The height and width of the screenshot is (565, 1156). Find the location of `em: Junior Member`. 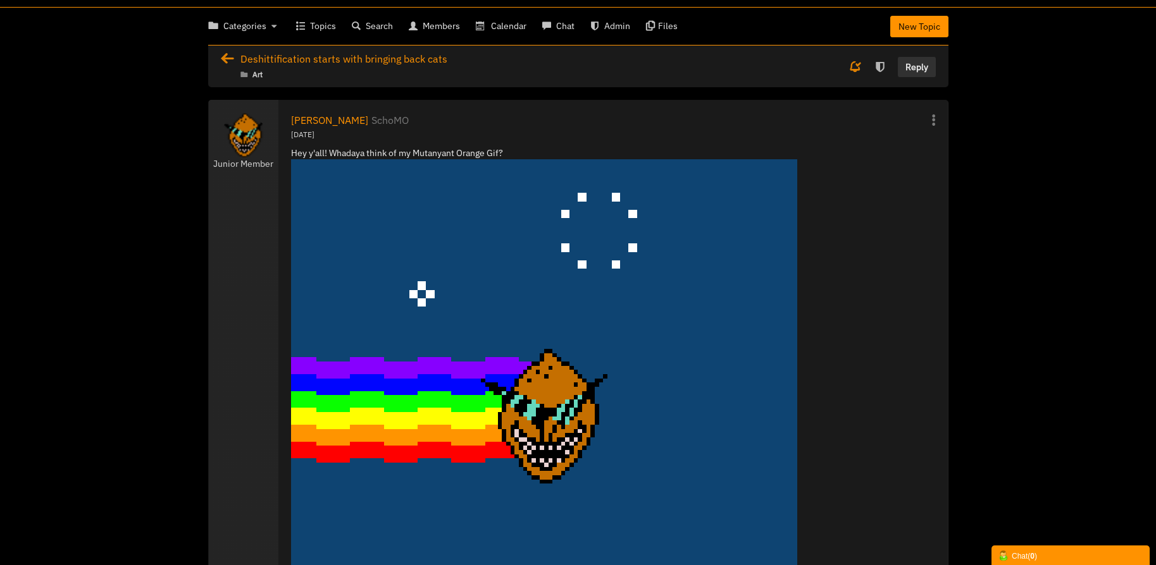

em: Junior Member is located at coordinates (244, 164).